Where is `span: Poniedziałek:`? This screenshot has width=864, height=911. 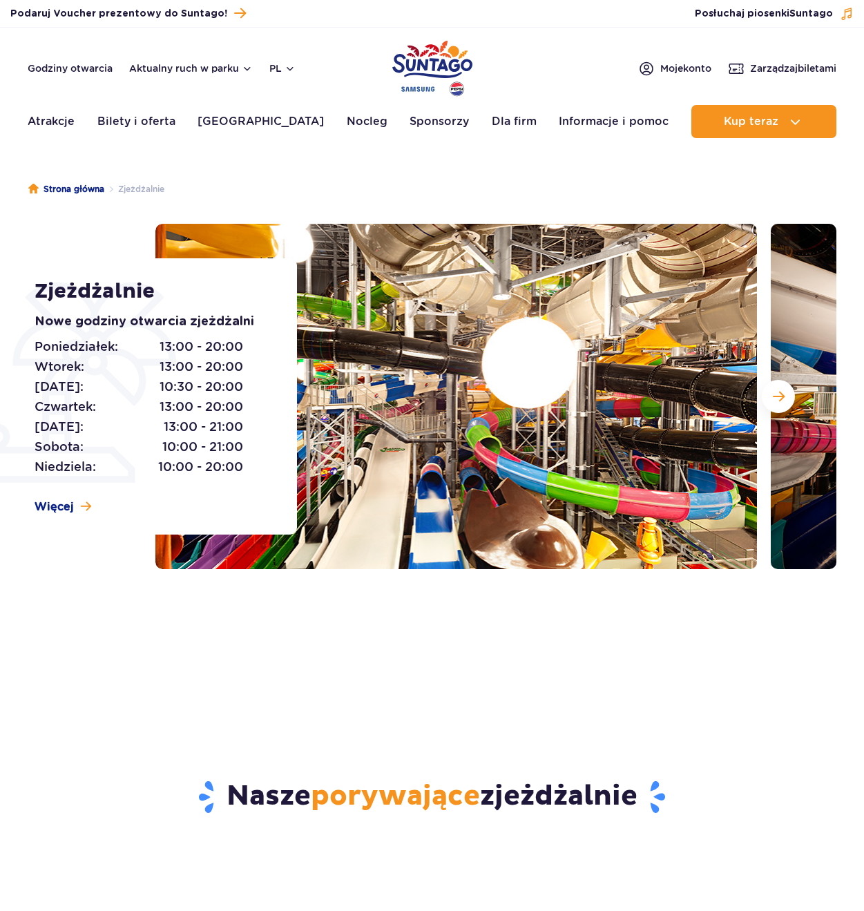
span: Poniedziałek: is located at coordinates (76, 347).